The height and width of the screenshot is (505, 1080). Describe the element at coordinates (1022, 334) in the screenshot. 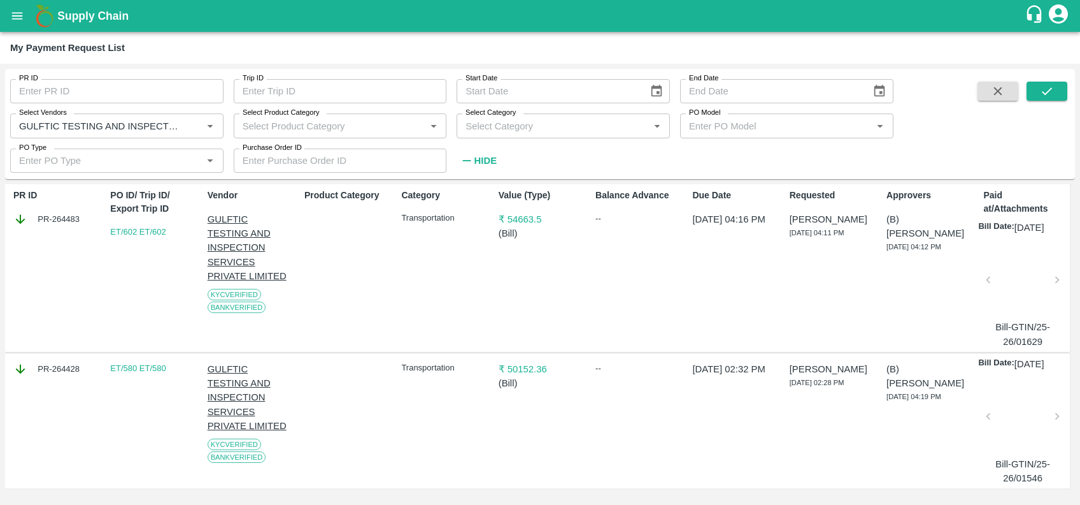

I see `p: Bill-GTIN/25-26/01629` at that location.